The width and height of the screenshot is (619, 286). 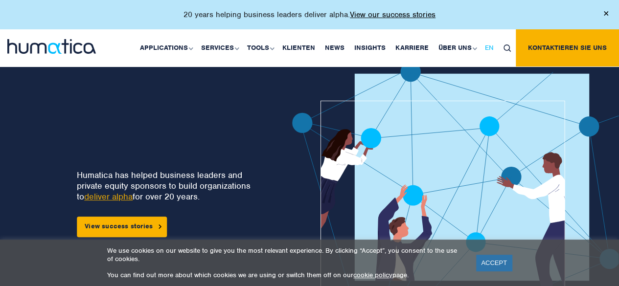 What do you see at coordinates (507, 48) in the screenshot?
I see `img: search_icon` at bounding box center [507, 48].